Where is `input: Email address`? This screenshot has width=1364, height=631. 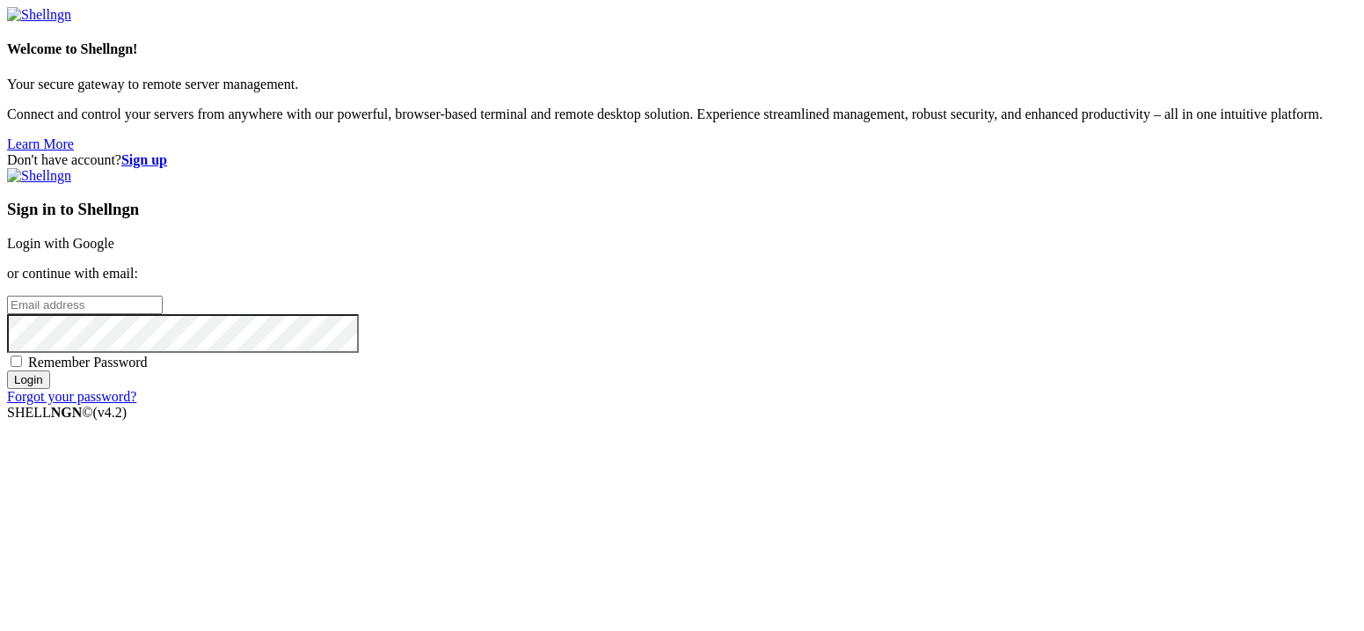 input: Email address is located at coordinates (84, 304).